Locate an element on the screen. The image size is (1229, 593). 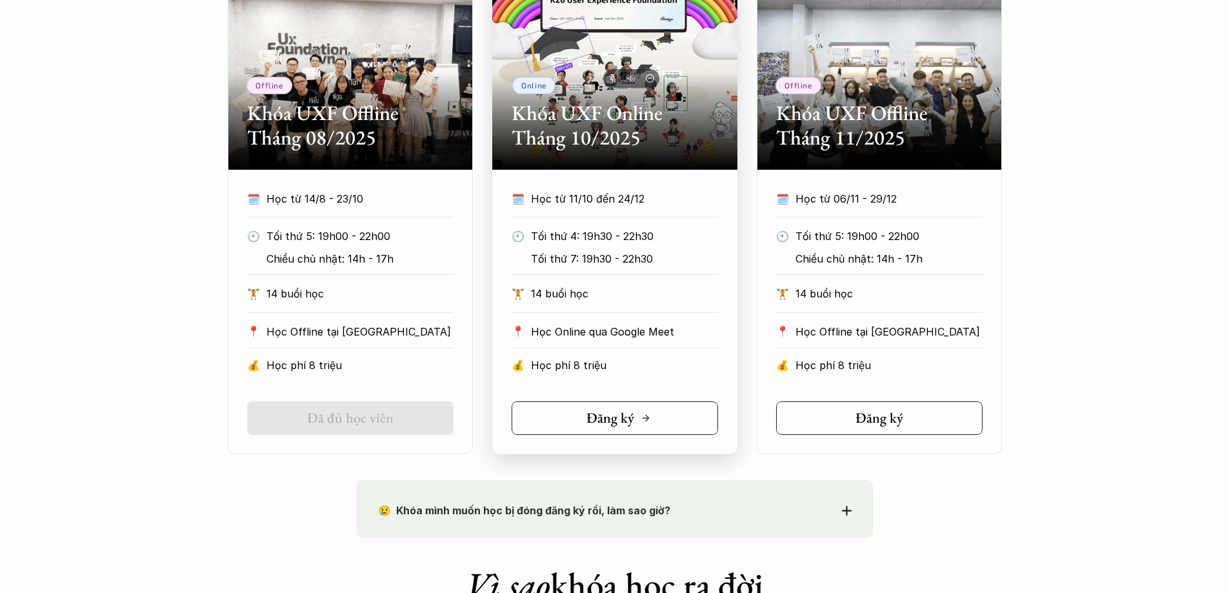
strong: 😢 Khóa mình muốn học bị đóng đăng ký rồi, làm sao giờ? is located at coordinates (524, 510).